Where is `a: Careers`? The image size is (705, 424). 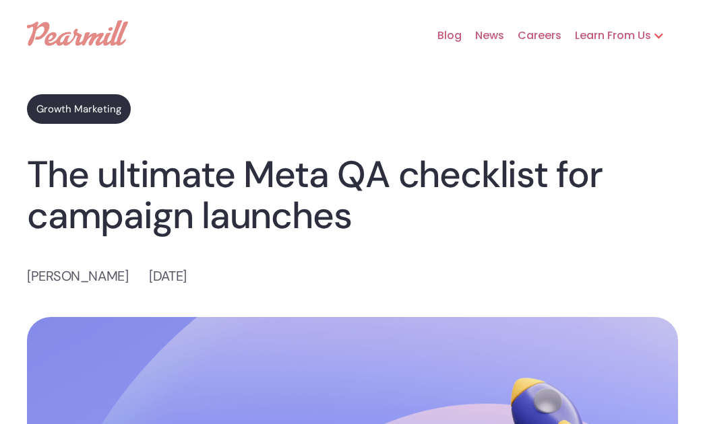 a: Careers is located at coordinates (532, 36).